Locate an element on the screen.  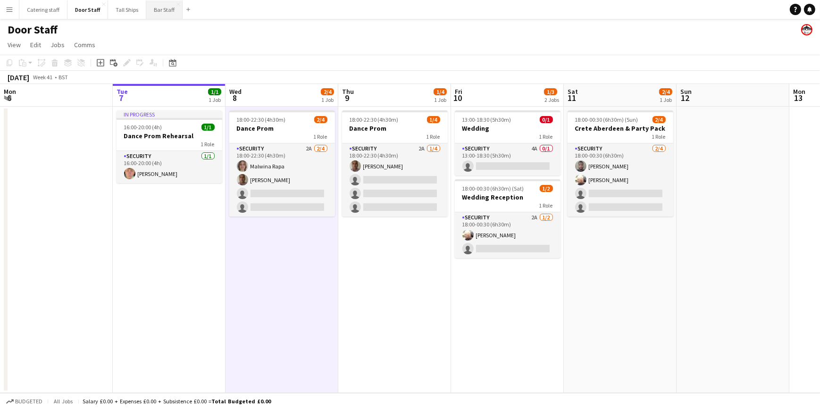
span: 0/1 is located at coordinates (546, 119).